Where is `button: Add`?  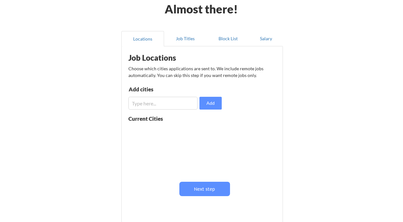
button: Add is located at coordinates (211, 103).